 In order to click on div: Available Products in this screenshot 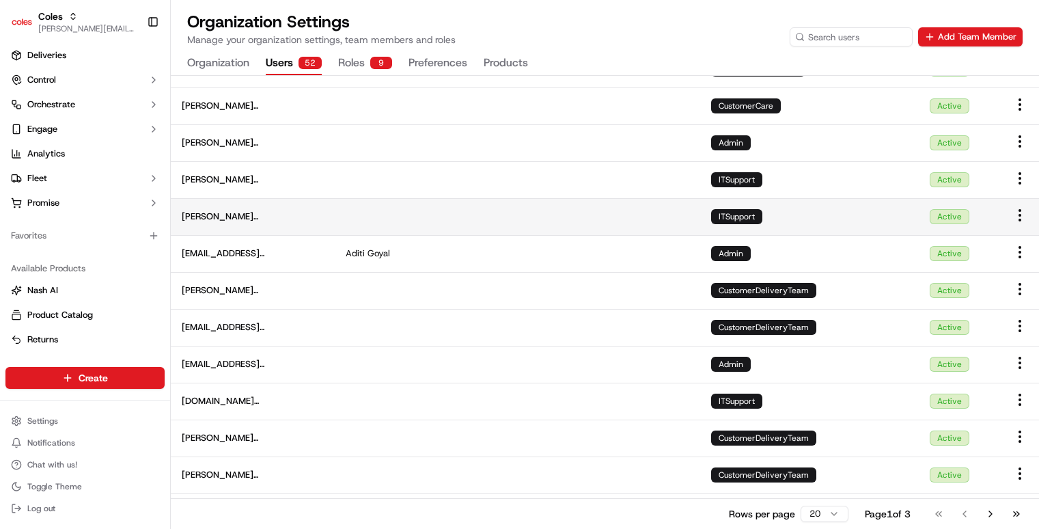, I will do `click(85, 268)`.